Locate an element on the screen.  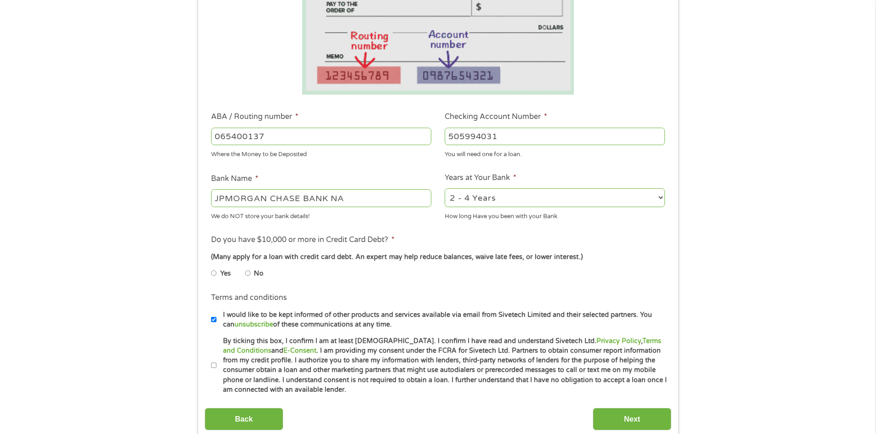
a: Privacy Policy is located at coordinates (618, 341).